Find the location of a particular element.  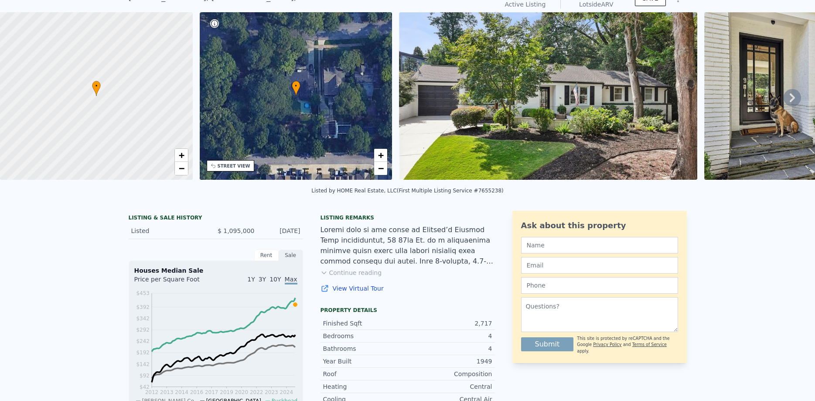

div: This site is protected by reCAPTCHA and the Google and apply. is located at coordinates (627, 344).